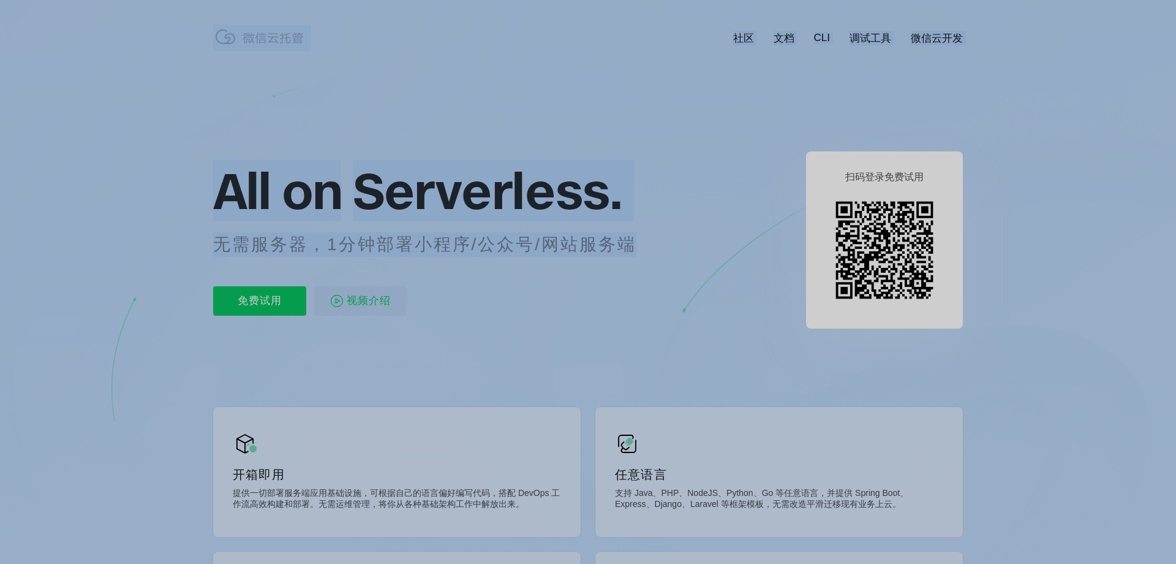 Image resolution: width=1176 pixels, height=564 pixels. What do you see at coordinates (884, 177) in the screenshot?
I see `p: 扫码登录免费试用` at bounding box center [884, 177].